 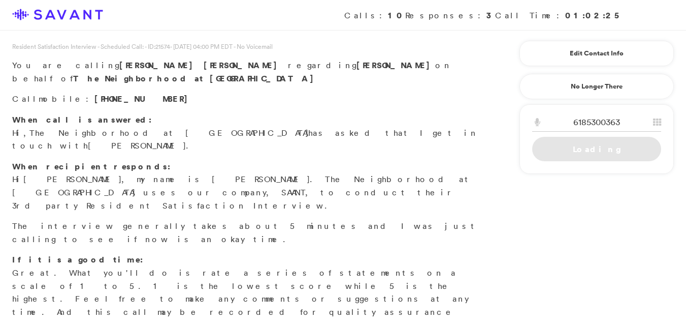 I want to click on p: Hi, has asked that I get in touch with ., so click(x=246, y=133).